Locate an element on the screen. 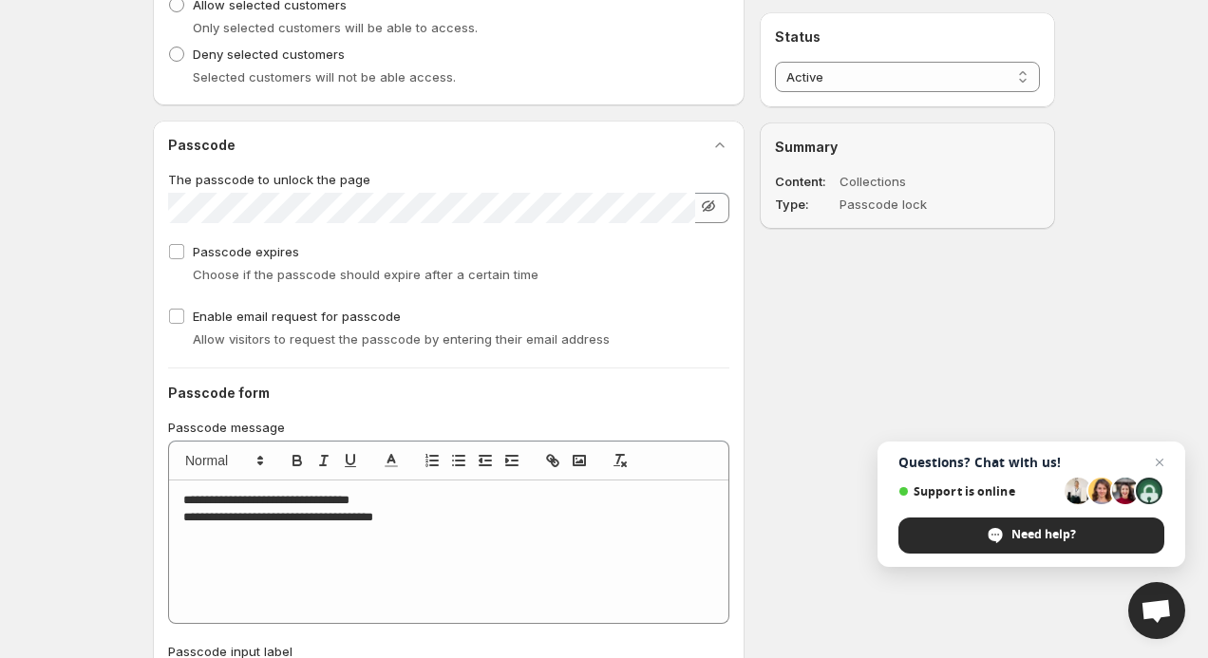  h2: Passcode form is located at coordinates (448, 393).